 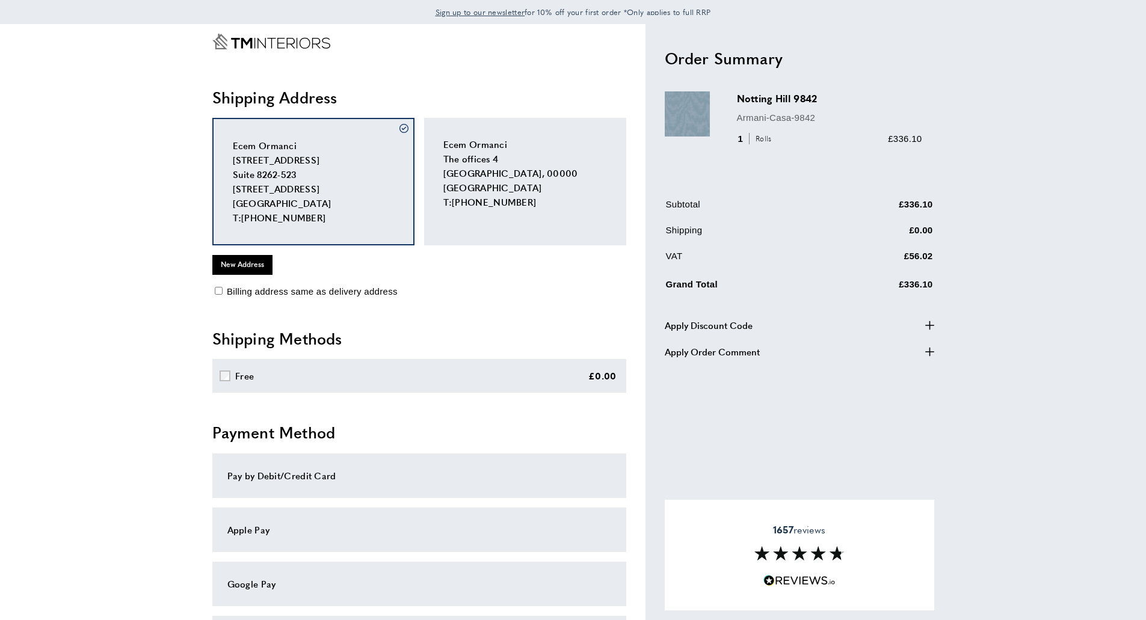 What do you see at coordinates (783, 529) in the screenshot?
I see `strong: 1657` at bounding box center [783, 529].